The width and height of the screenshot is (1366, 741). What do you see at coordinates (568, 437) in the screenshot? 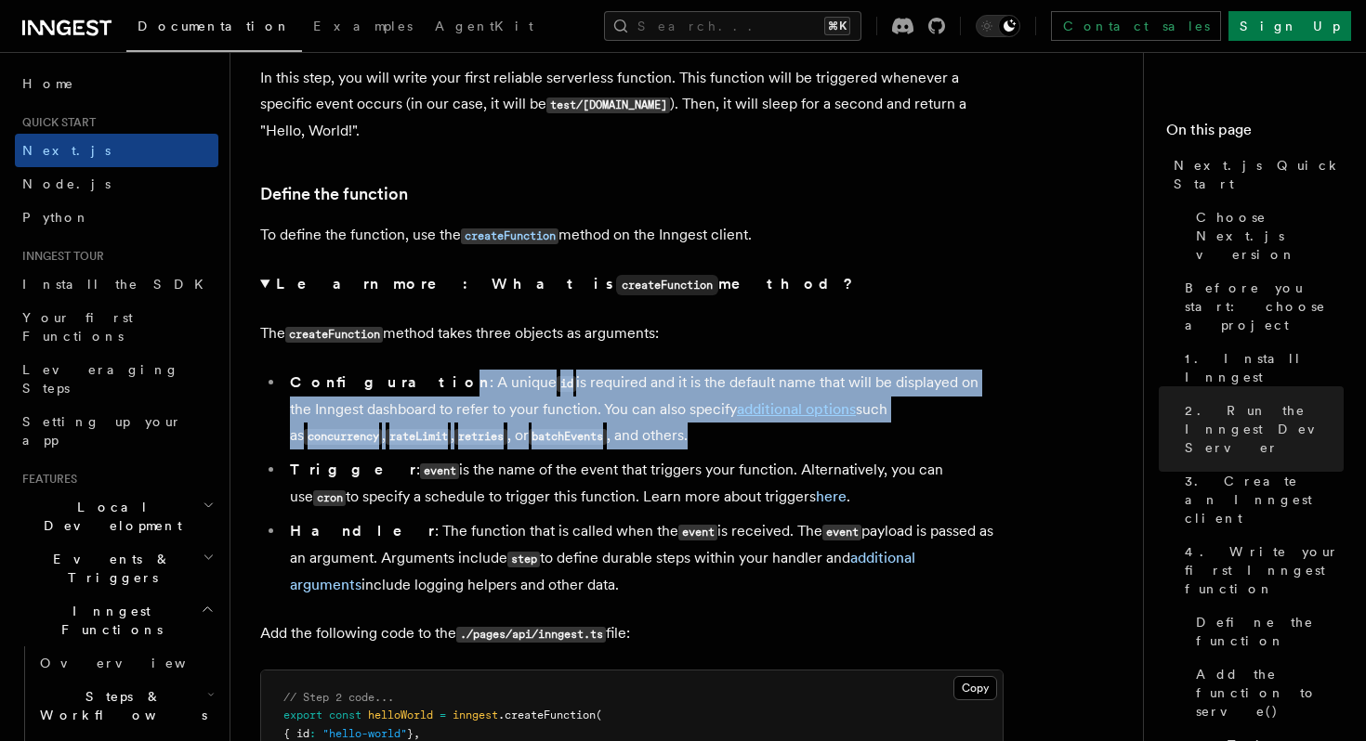
I see `code: batchEvents` at bounding box center [568, 437].